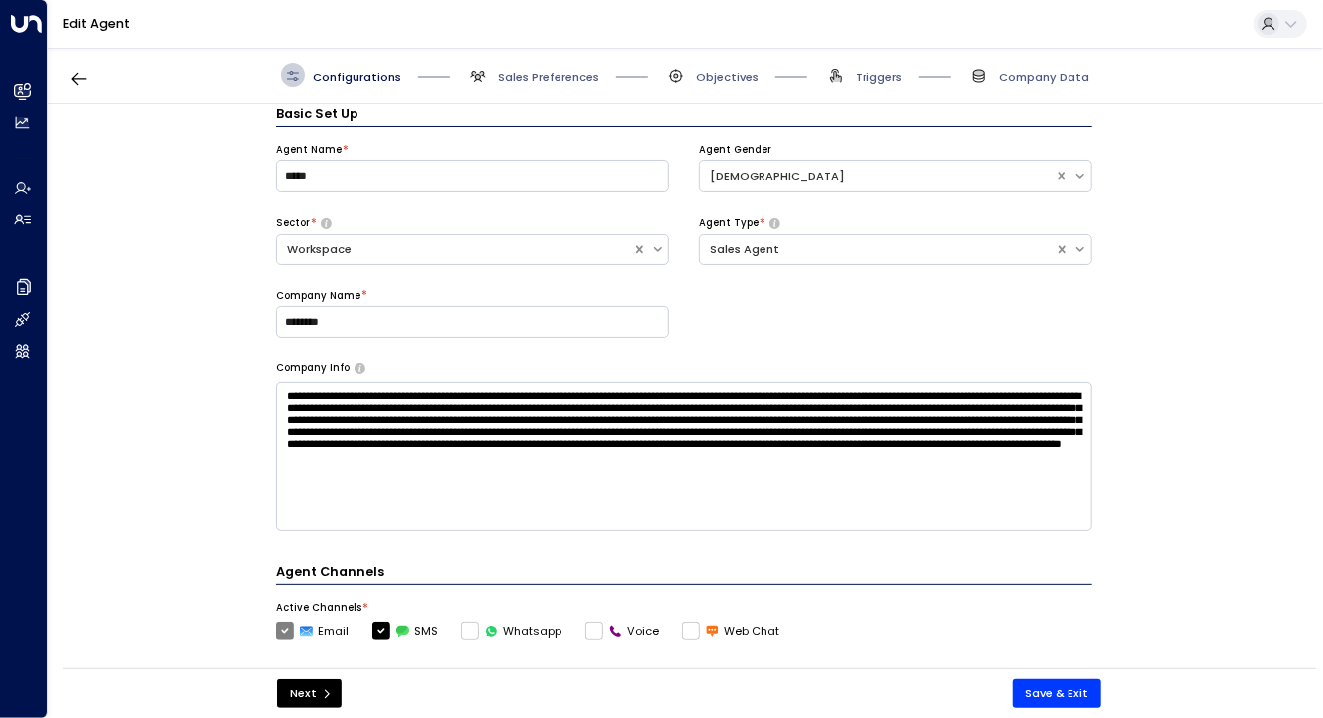 This screenshot has width=1323, height=718. Describe the element at coordinates (357, 77) in the screenshot. I see `span: Configurations` at that location.